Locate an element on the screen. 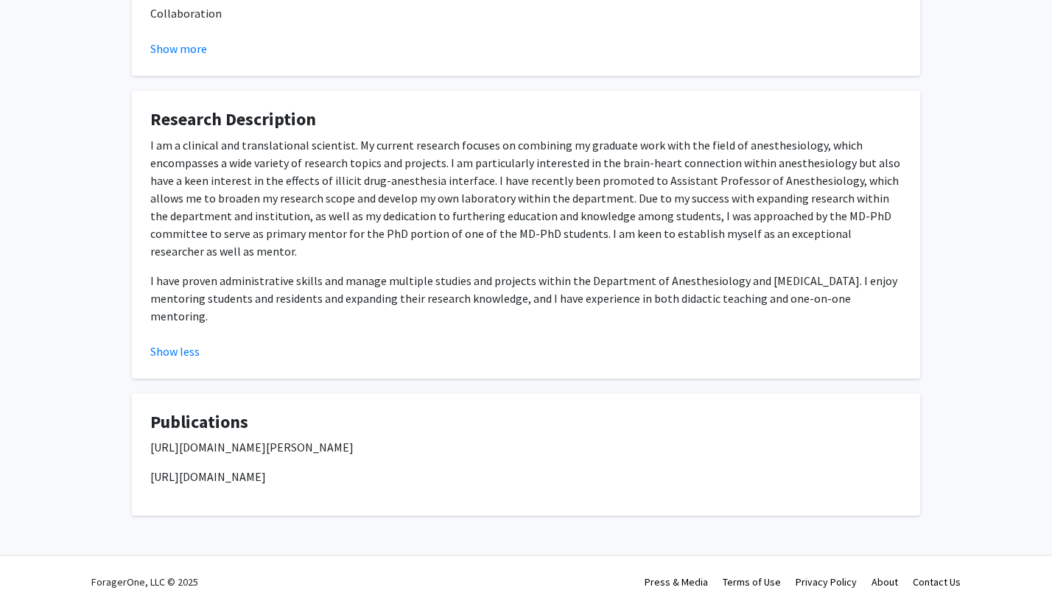 This screenshot has height=590, width=1052. button: Show less is located at coordinates (175, 351).